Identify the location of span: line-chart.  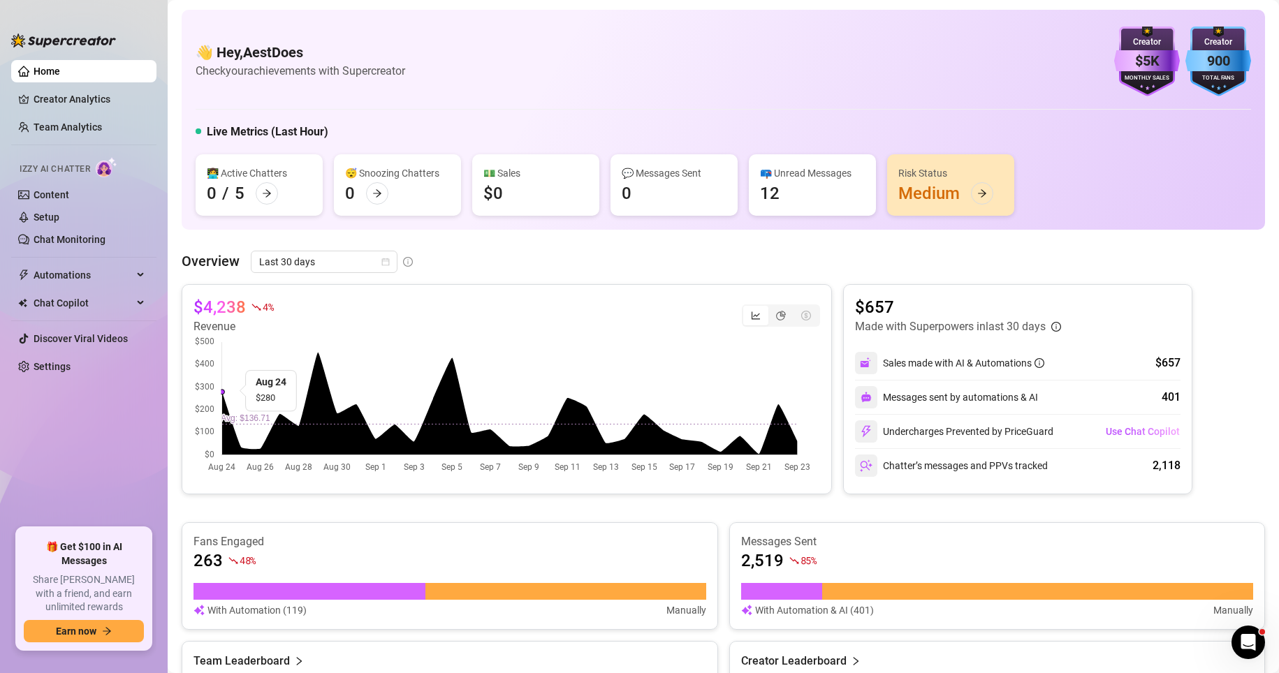
(756, 316).